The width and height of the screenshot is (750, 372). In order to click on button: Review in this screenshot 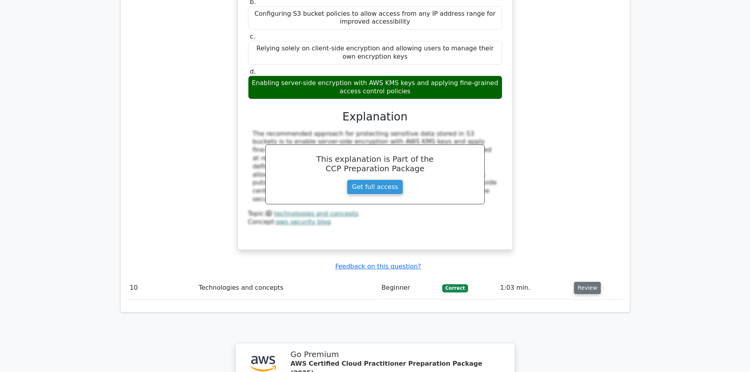, I will do `click(587, 288)`.